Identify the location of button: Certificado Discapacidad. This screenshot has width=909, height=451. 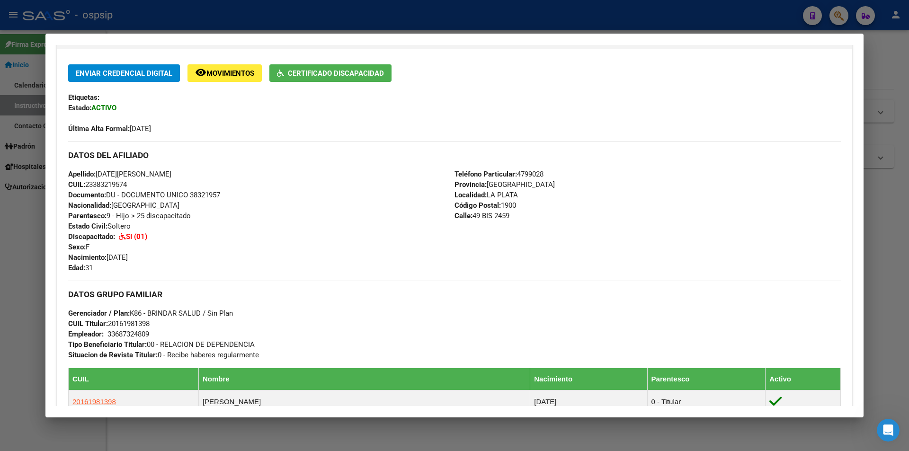
(331, 73).